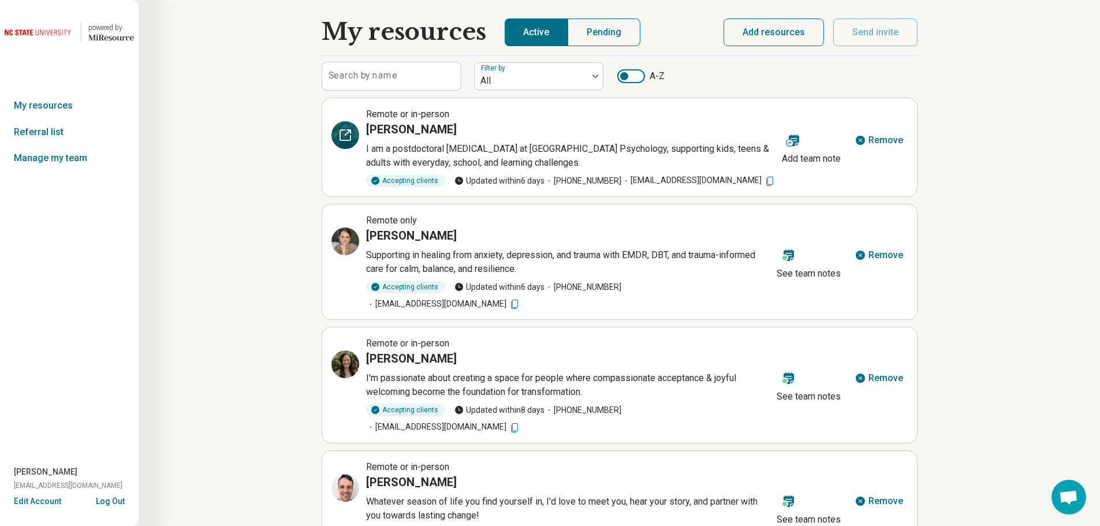  Describe the element at coordinates (110, 500) in the screenshot. I see `button: Log Out` at that location.